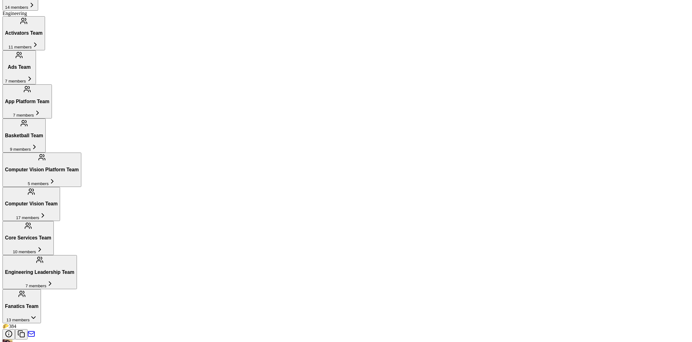 Image resolution: width=692 pixels, height=342 pixels. Describe the element at coordinates (9, 334) in the screenshot. I see `button: Open Fanatics Team info panel` at that location.